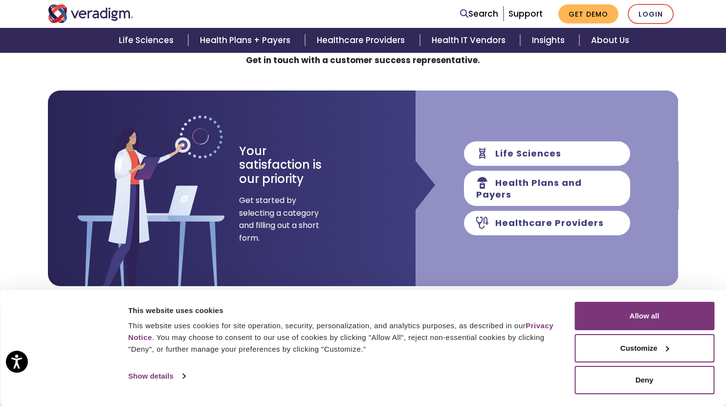 This screenshot has width=726, height=406. What do you see at coordinates (550, 40) in the screenshot?
I see `a: Insights` at bounding box center [550, 40].